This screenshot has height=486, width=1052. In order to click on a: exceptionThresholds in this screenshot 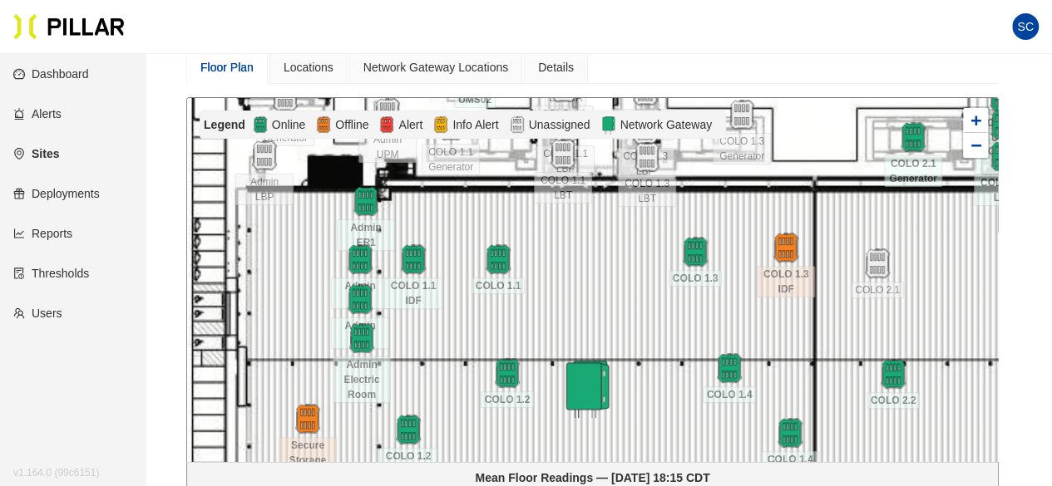, I will do `click(51, 273)`.